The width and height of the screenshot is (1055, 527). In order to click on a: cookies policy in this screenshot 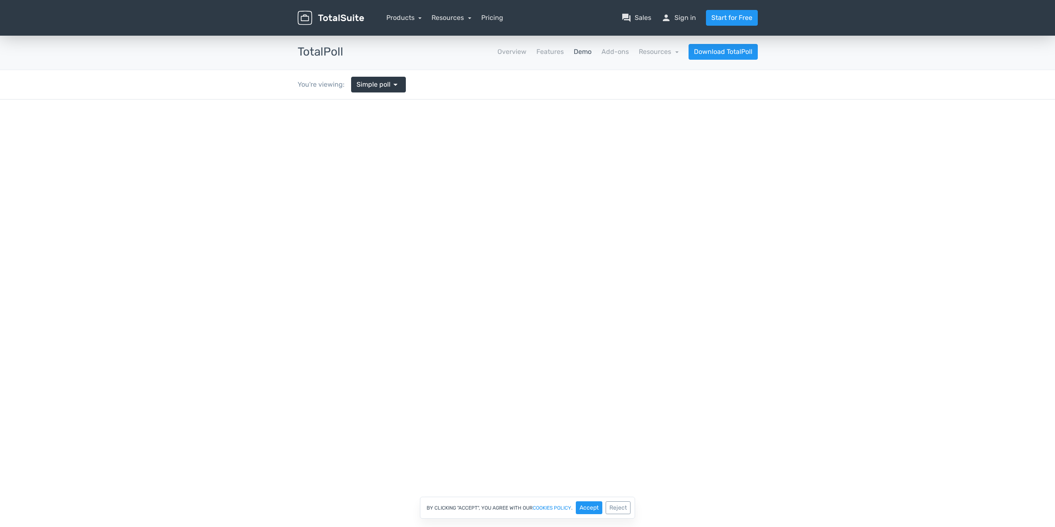, I will do `click(551, 508)`.